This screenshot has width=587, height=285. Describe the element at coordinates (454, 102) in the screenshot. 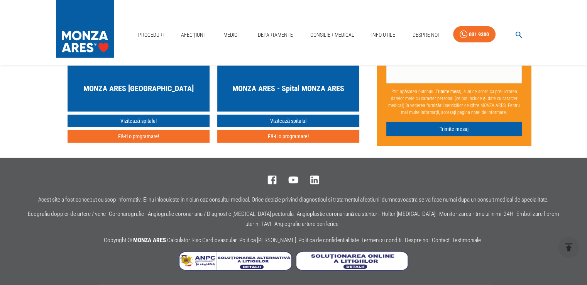

I see `p: Prin apăsarea butonului , sunt de acord cu prelucrarea datelor mele cu caracter personal (ce pot ...` at that location.